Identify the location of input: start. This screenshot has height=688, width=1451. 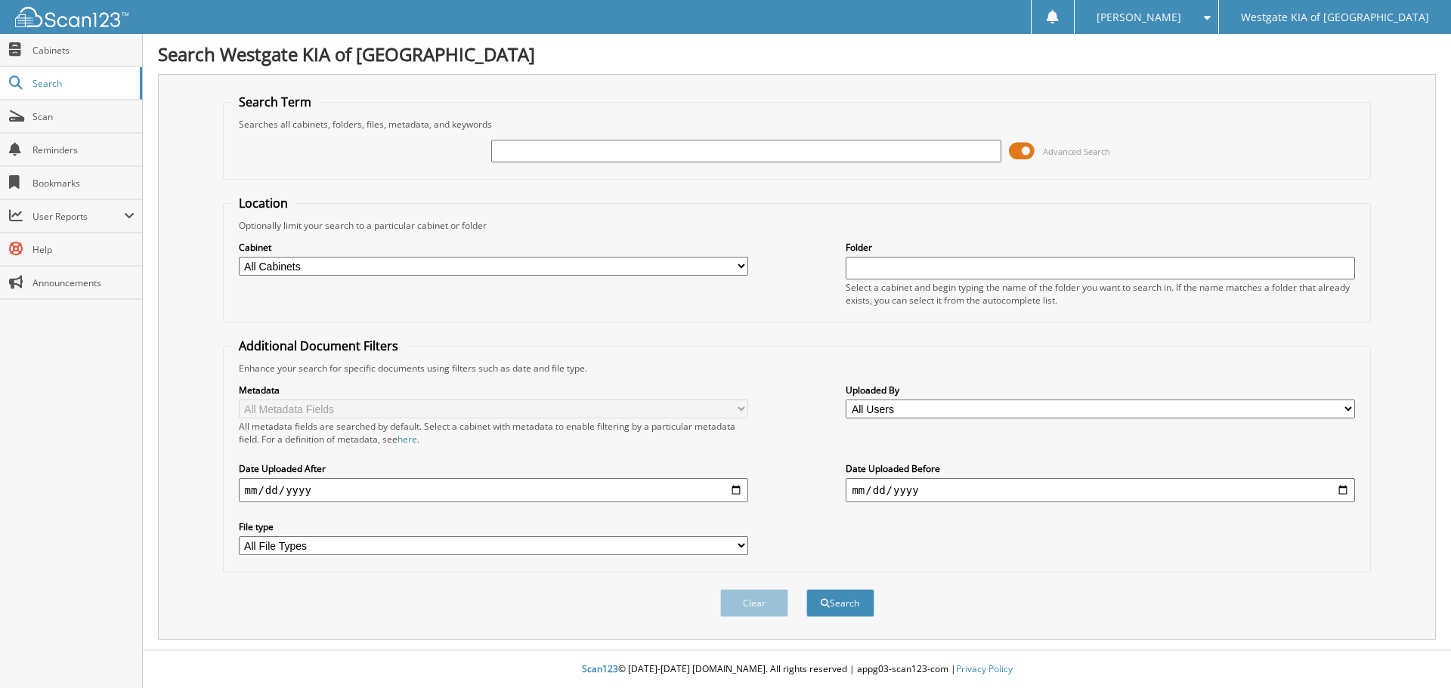
(493, 490).